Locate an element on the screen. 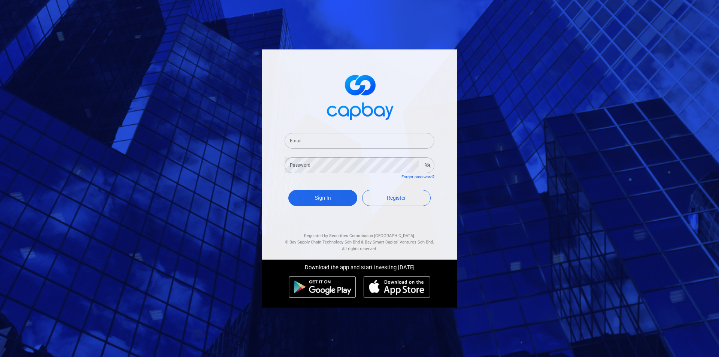 This screenshot has width=719, height=357. img: ios is located at coordinates (397, 287).